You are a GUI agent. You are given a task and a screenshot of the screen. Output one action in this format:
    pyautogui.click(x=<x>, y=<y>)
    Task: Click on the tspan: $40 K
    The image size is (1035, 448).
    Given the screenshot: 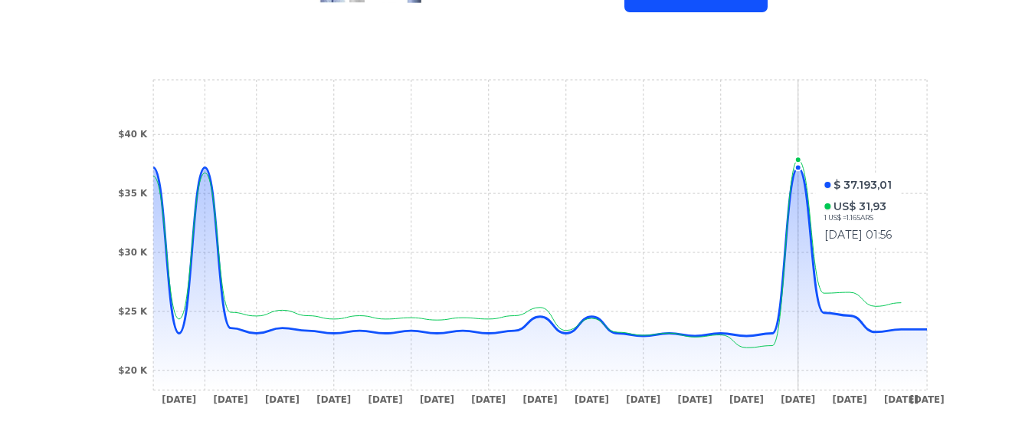 What is the action you would take?
    pyautogui.click(x=133, y=134)
    